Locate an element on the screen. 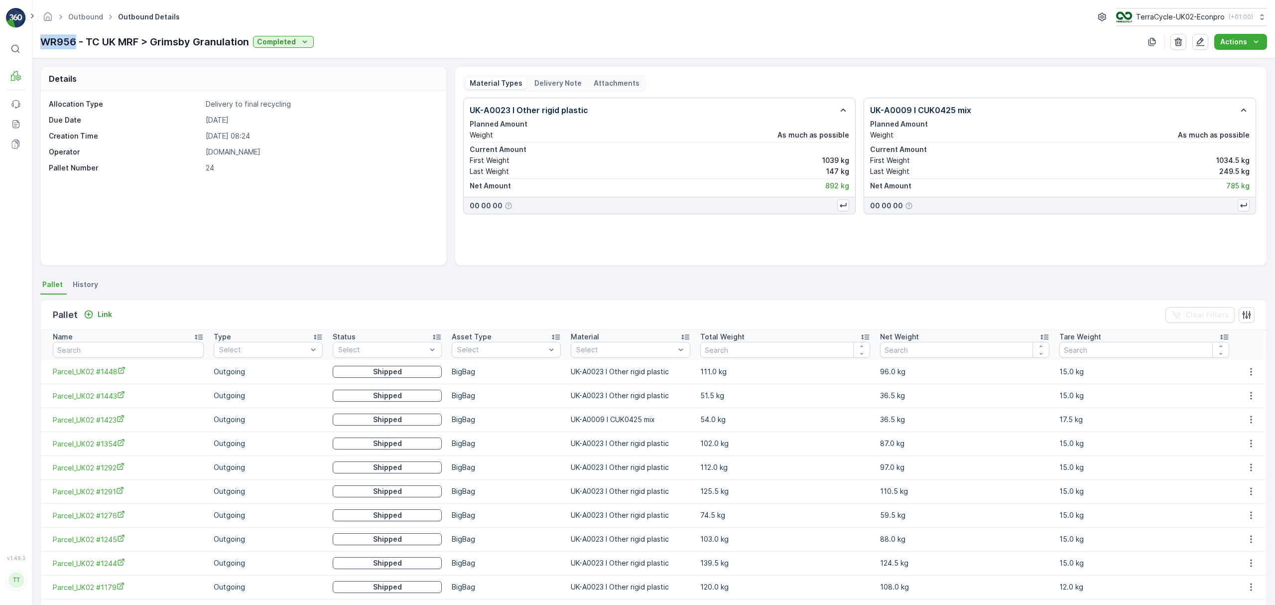 This screenshot has width=1275, height=605. td: 74.5 kg is located at coordinates (785, 515).